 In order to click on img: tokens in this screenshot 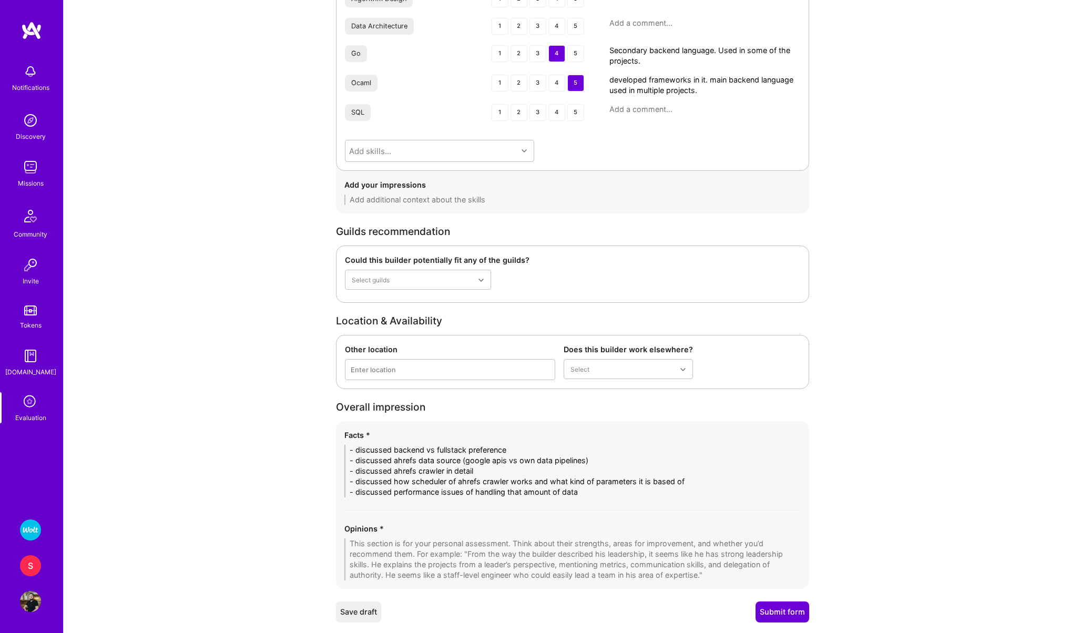, I will do `click(30, 310)`.